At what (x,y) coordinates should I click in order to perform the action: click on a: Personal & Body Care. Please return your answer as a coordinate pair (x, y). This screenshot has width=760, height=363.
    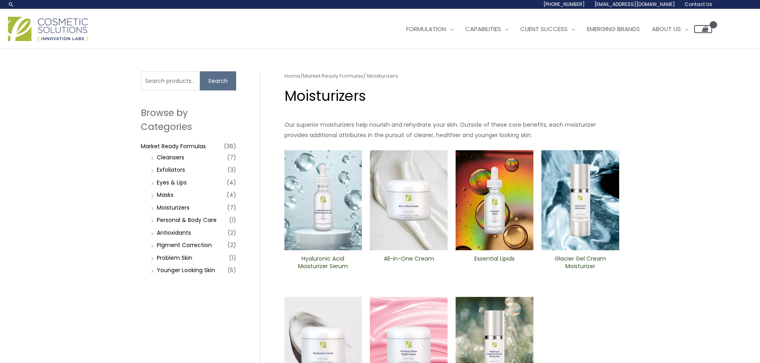
    Looking at the image, I should click on (187, 220).